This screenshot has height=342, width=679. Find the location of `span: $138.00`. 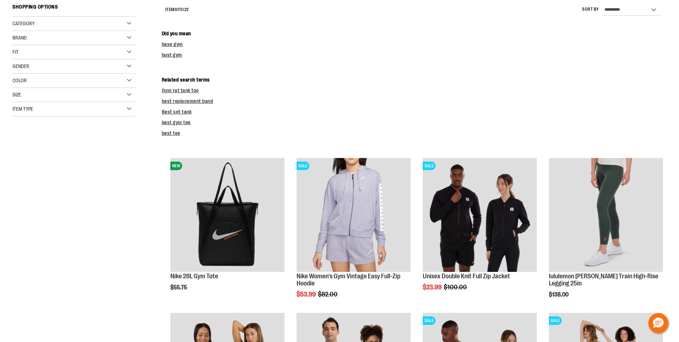

span: $138.00 is located at coordinates (559, 295).